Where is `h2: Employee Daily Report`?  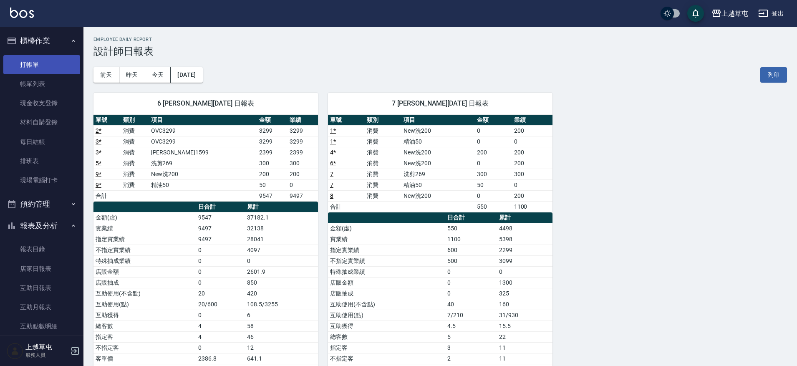 h2: Employee Daily Report is located at coordinates (440, 39).